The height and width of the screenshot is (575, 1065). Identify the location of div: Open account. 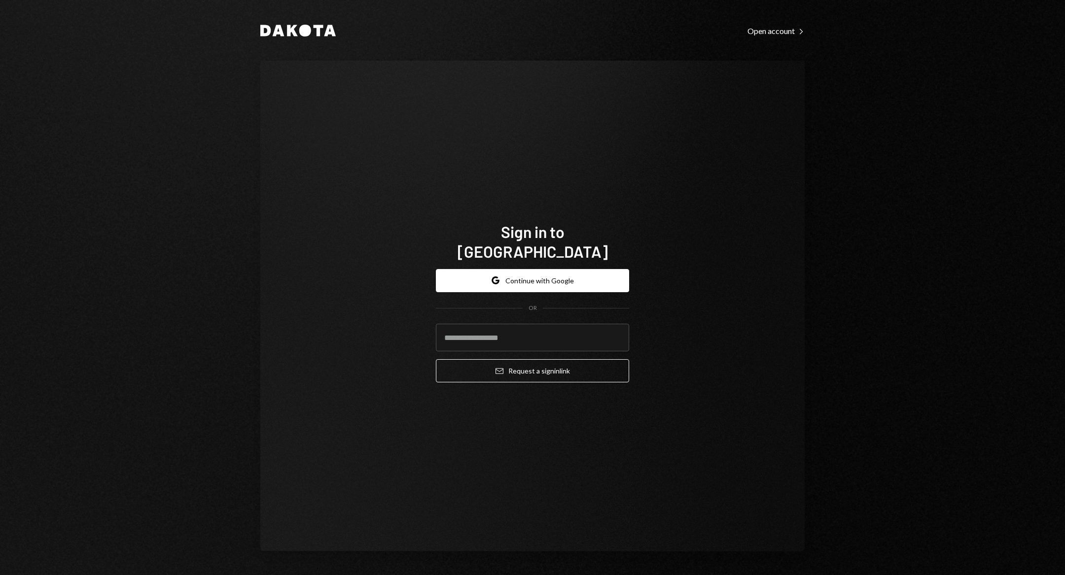
(776, 31).